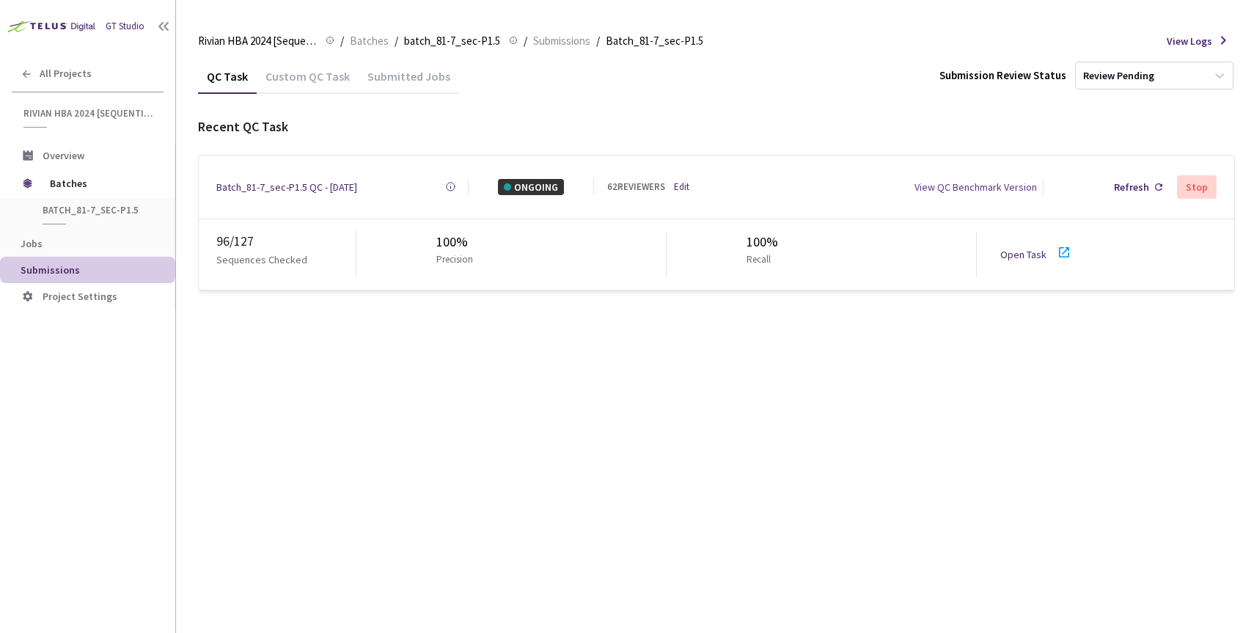 The image size is (1254, 633). What do you see at coordinates (1023, 255) in the screenshot?
I see `a: Open Task` at bounding box center [1023, 255].